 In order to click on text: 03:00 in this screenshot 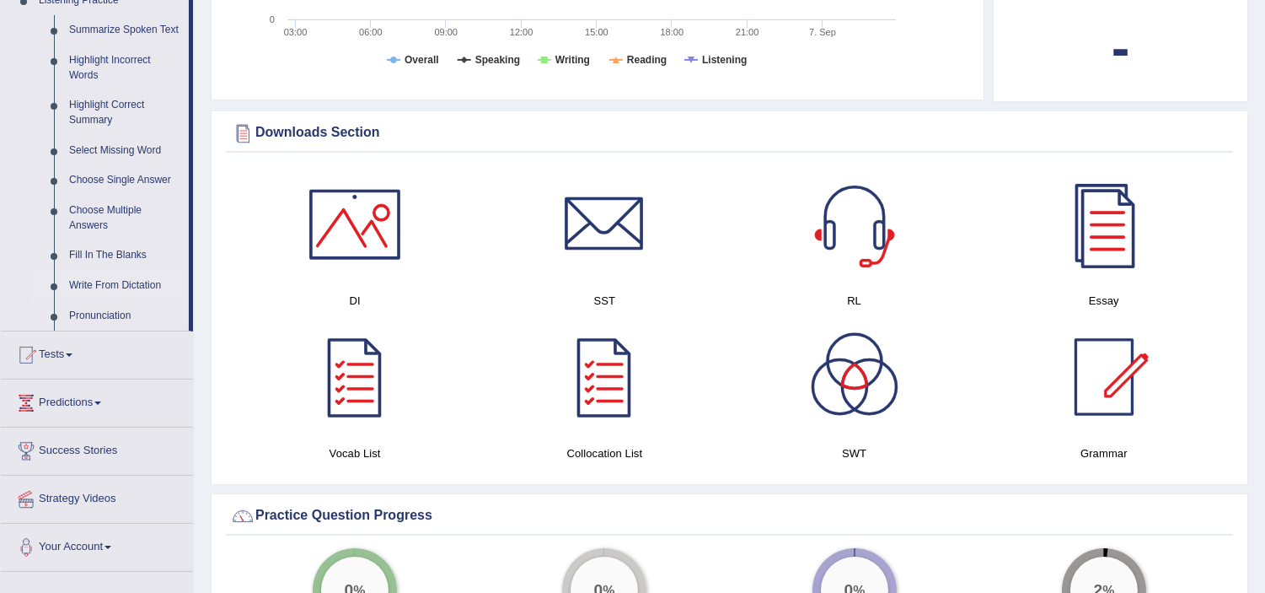, I will do `click(296, 32)`.